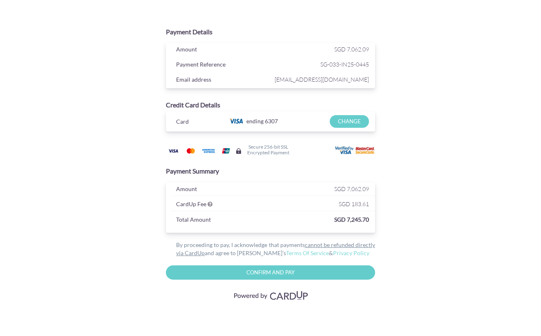 This screenshot has width=541, height=336. I want to click on a: Privacy Policy, so click(351, 253).